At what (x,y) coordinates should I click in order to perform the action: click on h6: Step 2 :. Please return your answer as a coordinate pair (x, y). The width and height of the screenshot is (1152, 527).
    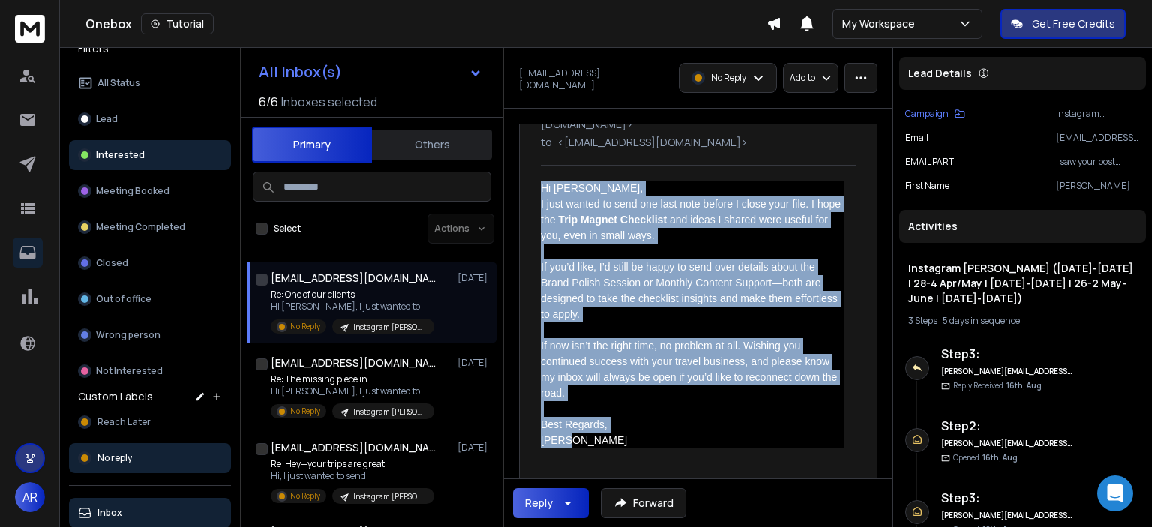
    Looking at the image, I should click on (1007, 426).